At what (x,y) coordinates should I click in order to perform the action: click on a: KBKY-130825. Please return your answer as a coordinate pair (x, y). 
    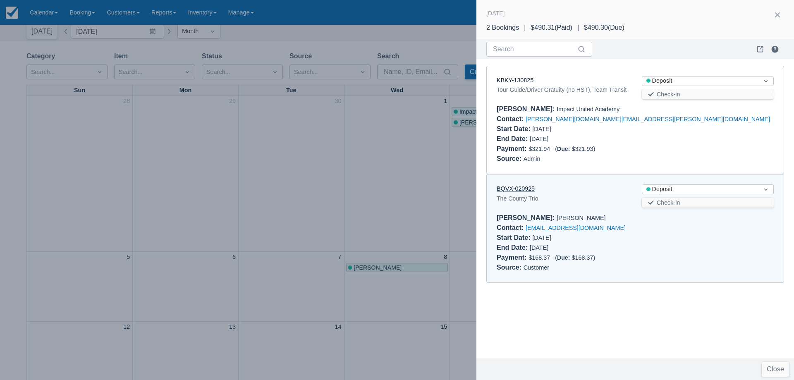
    Looking at the image, I should click on (515, 80).